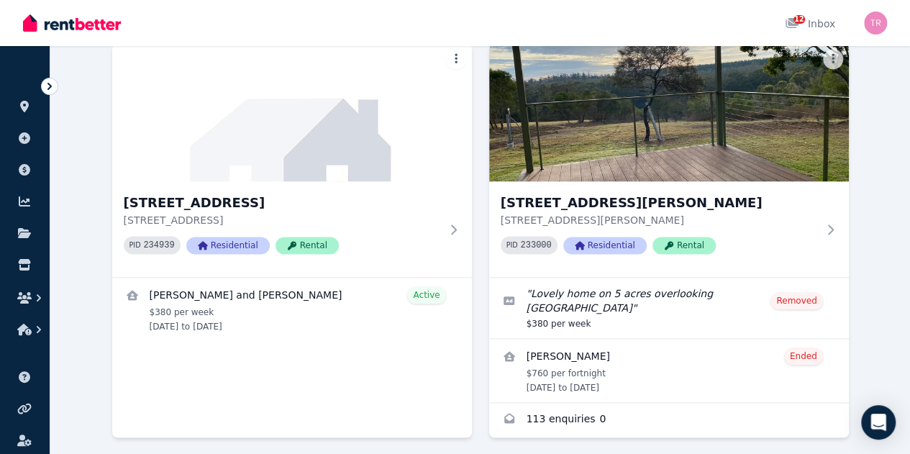  Describe the element at coordinates (669, 308) in the screenshot. I see `a: Edit listing: Lovely home on 5 acres overlooking State Forest` at that location.